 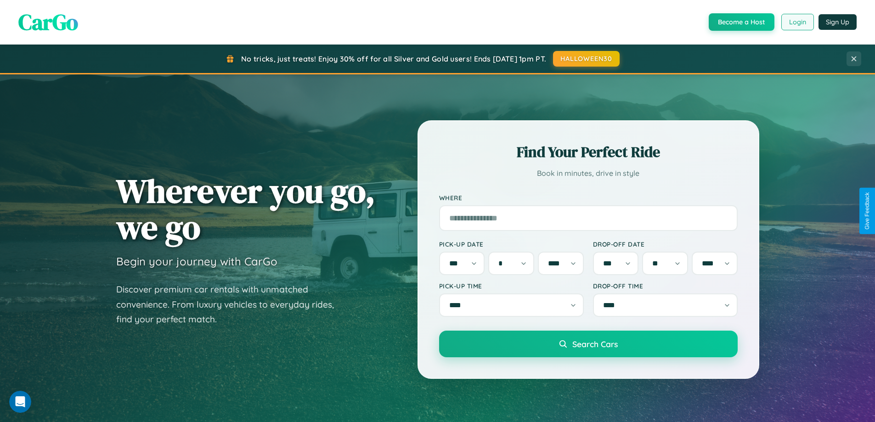 I want to click on p: Discover premium car rentals with unmatched convenience. From luxury vehicles to everyday rides, ..., so click(x=231, y=305).